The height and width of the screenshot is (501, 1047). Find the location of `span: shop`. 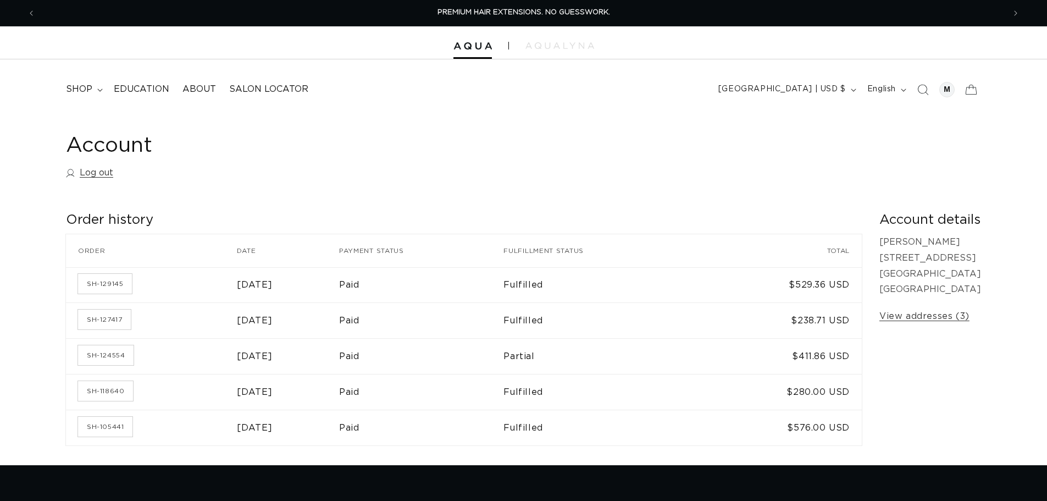

span: shop is located at coordinates (79, 89).